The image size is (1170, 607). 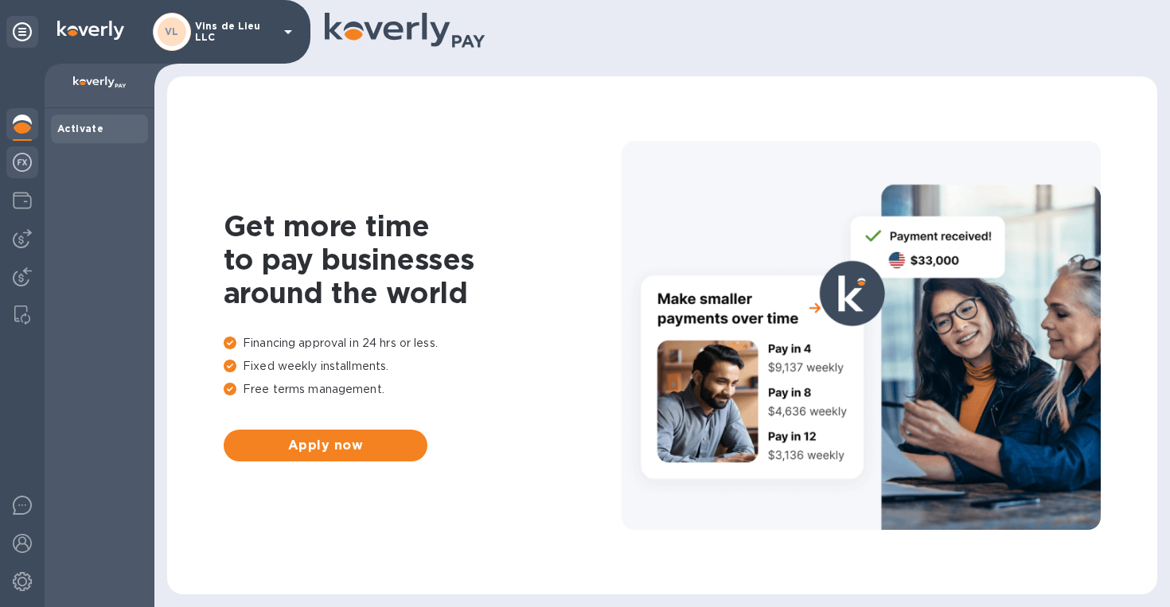 What do you see at coordinates (22, 162) in the screenshot?
I see `img: Foreign exchange` at bounding box center [22, 162].